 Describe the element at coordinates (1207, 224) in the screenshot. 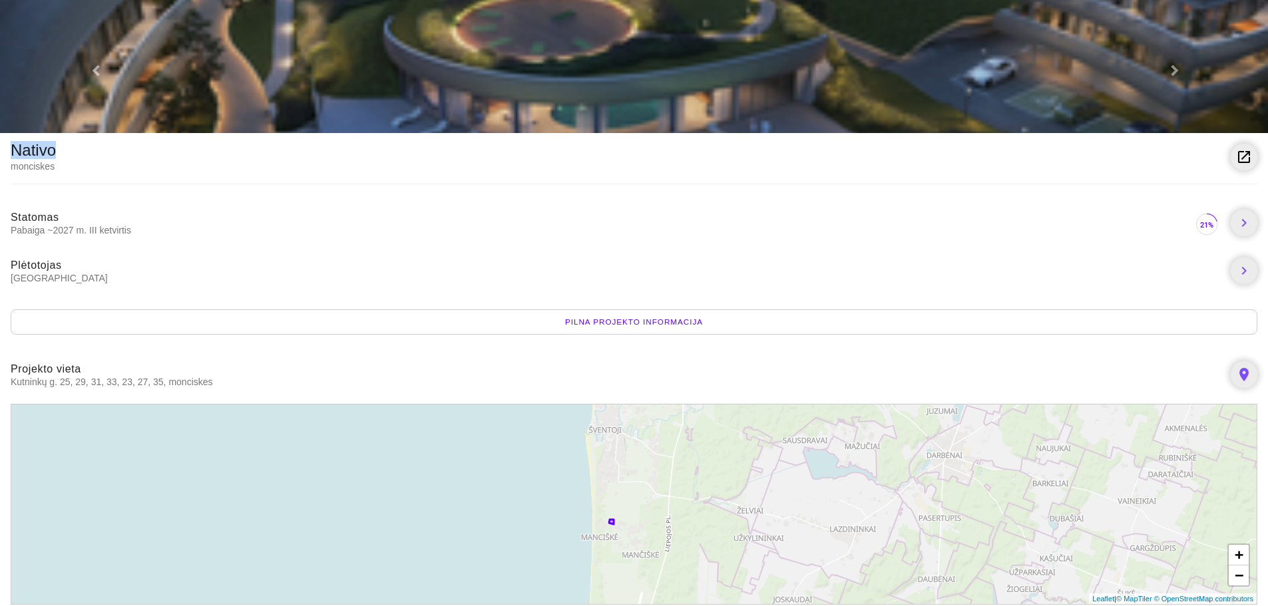

I see `img: 21` at that location.